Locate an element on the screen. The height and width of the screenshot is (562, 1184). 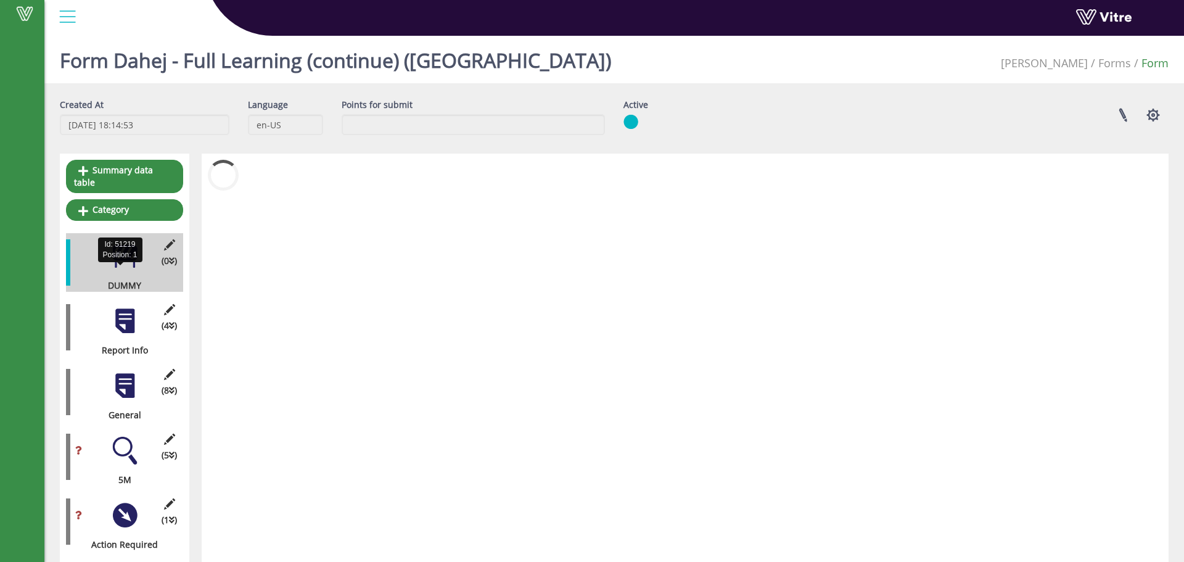
span: (8 ) is located at coordinates (169, 390).